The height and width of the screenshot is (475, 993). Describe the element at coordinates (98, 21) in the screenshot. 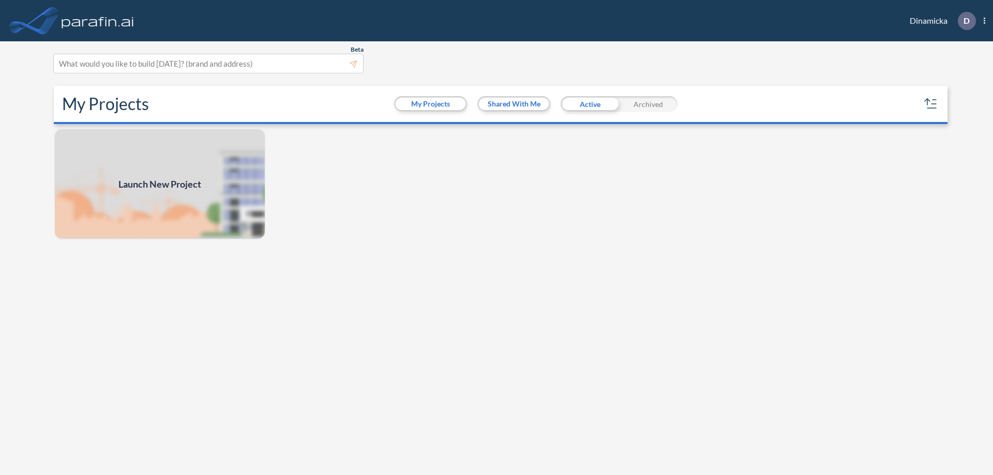

I see `img: logo` at that location.